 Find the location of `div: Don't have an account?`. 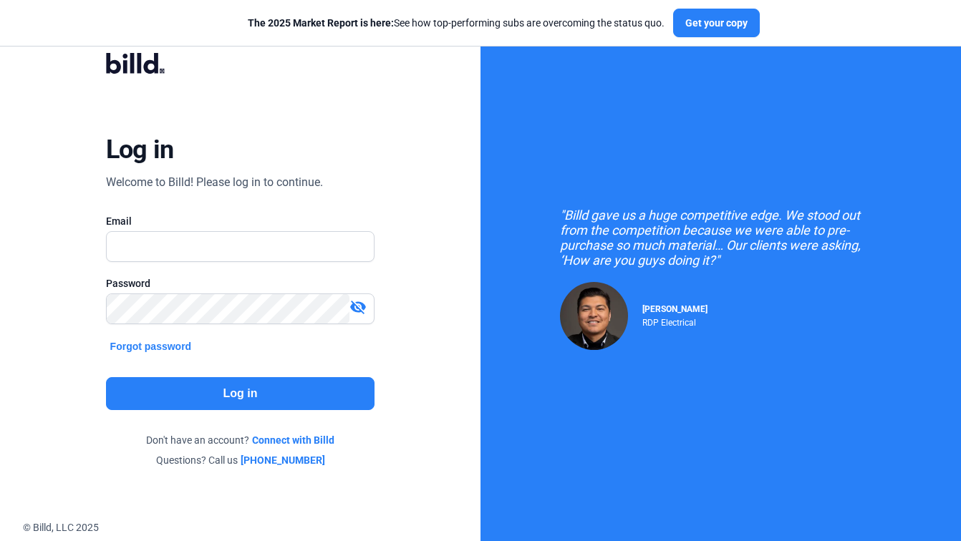

div: Don't have an account? is located at coordinates (241, 440).